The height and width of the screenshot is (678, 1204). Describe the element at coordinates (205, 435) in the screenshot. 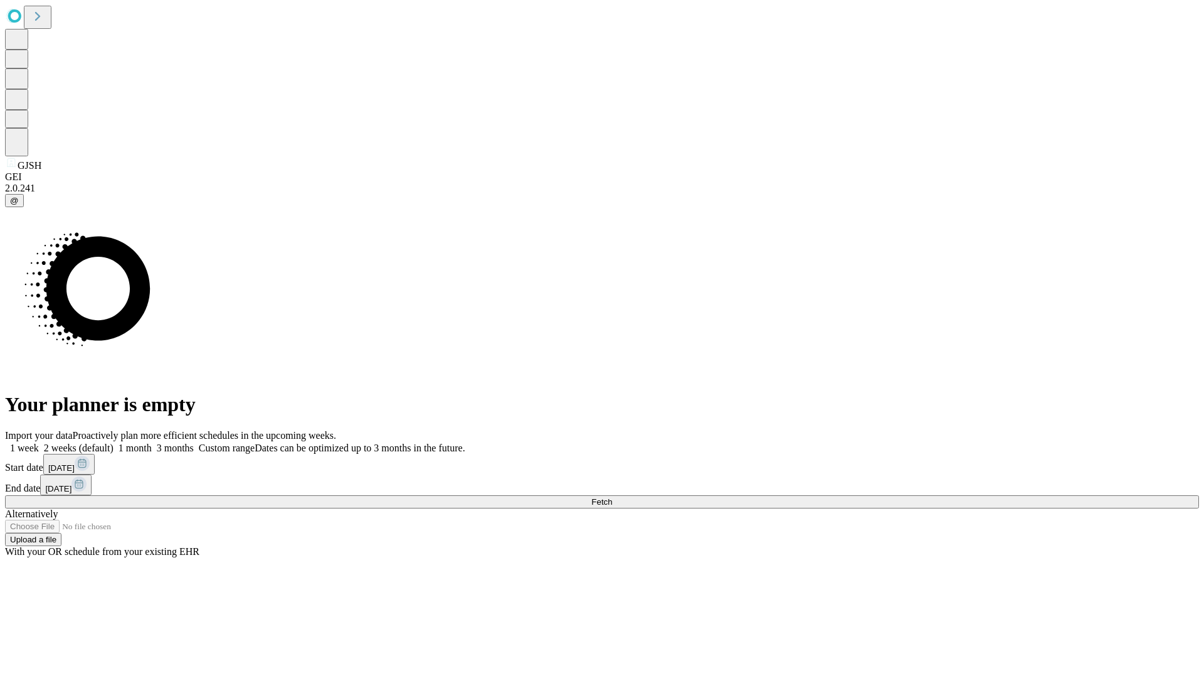

I see `span: Proactively plan more efficient schedules in the upcoming weeks.` at that location.